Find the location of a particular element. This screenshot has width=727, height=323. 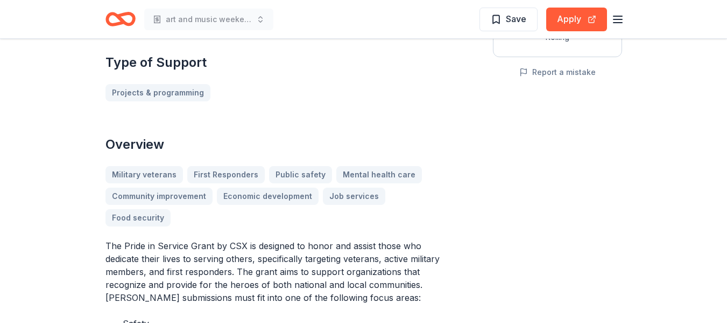

h2: Type of Support is located at coordinates (274, 62).